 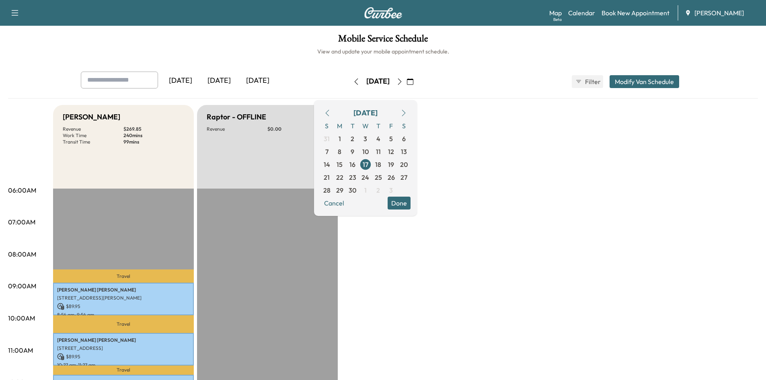 I want to click on a: Book New Appointment, so click(x=635, y=13).